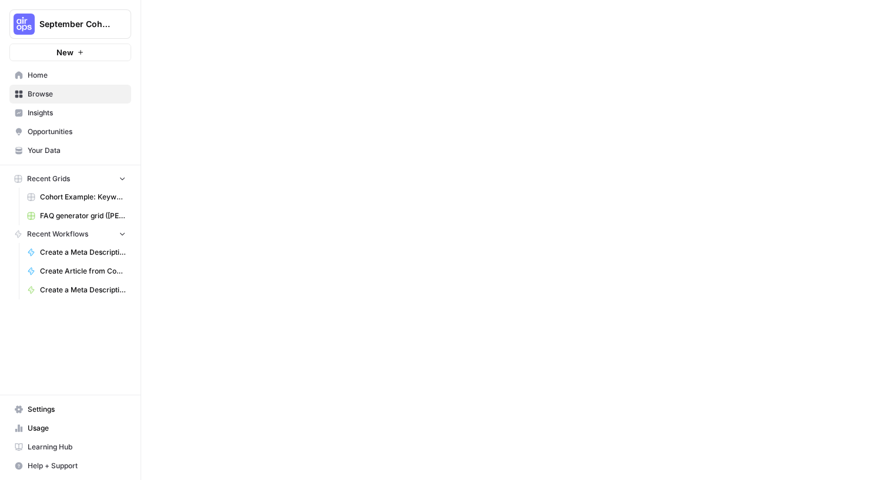 The height and width of the screenshot is (480, 880). What do you see at coordinates (70, 52) in the screenshot?
I see `button: New` at bounding box center [70, 52].